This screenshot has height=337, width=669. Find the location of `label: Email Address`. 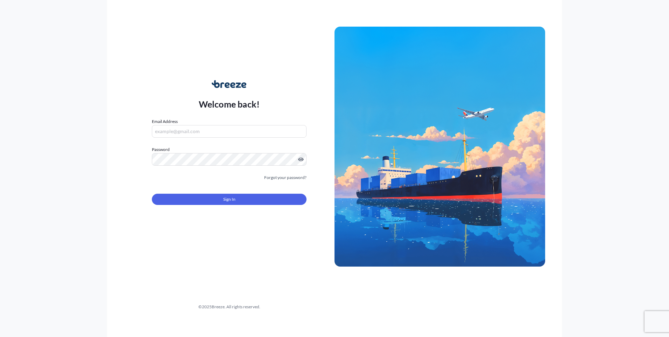

label: Email Address is located at coordinates (165, 121).